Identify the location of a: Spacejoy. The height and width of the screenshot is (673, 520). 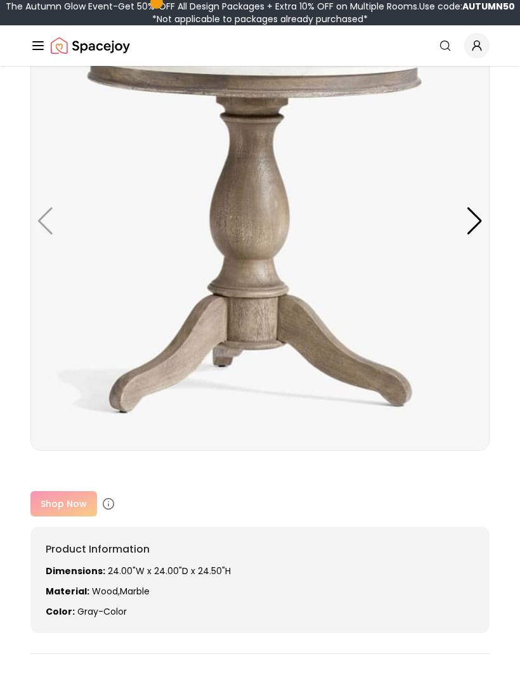
(90, 46).